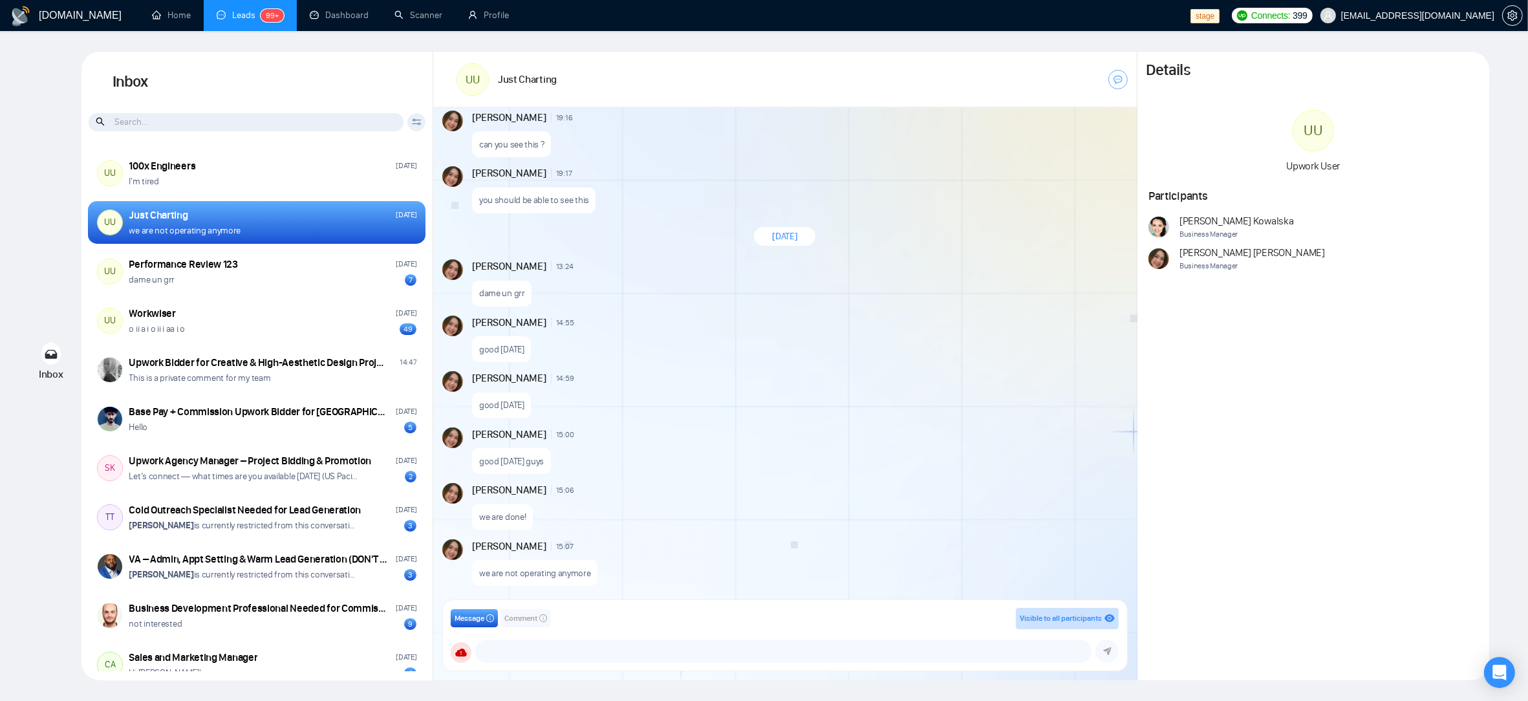  I want to click on span: 15:00, so click(565, 434).